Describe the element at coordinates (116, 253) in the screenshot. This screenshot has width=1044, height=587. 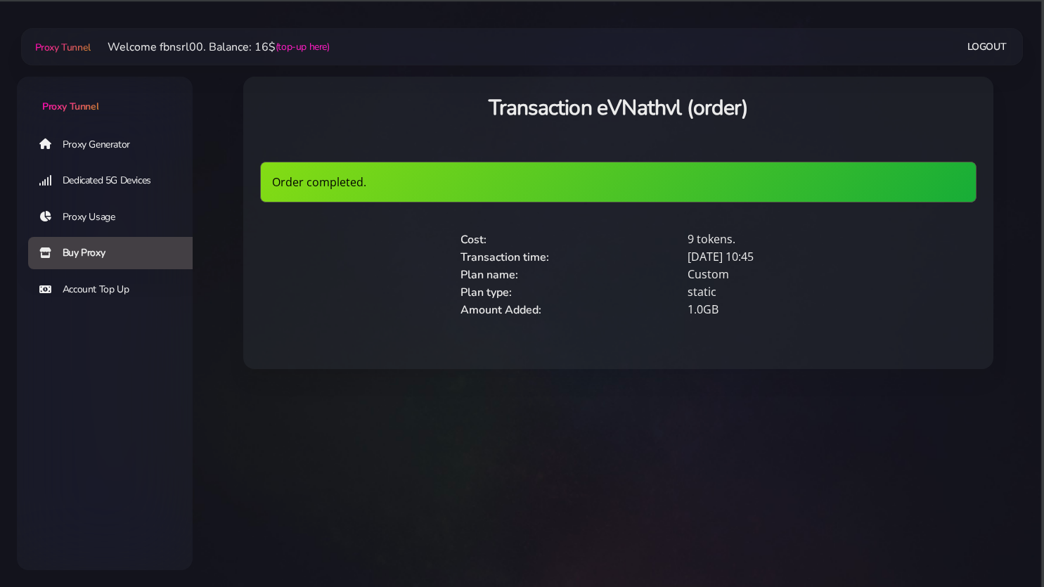
I see `a: Buy Proxy` at that location.